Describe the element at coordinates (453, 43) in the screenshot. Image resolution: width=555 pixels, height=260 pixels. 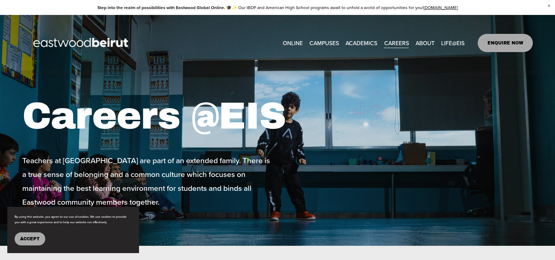
I see `span: LIFE@EIS` at that location.